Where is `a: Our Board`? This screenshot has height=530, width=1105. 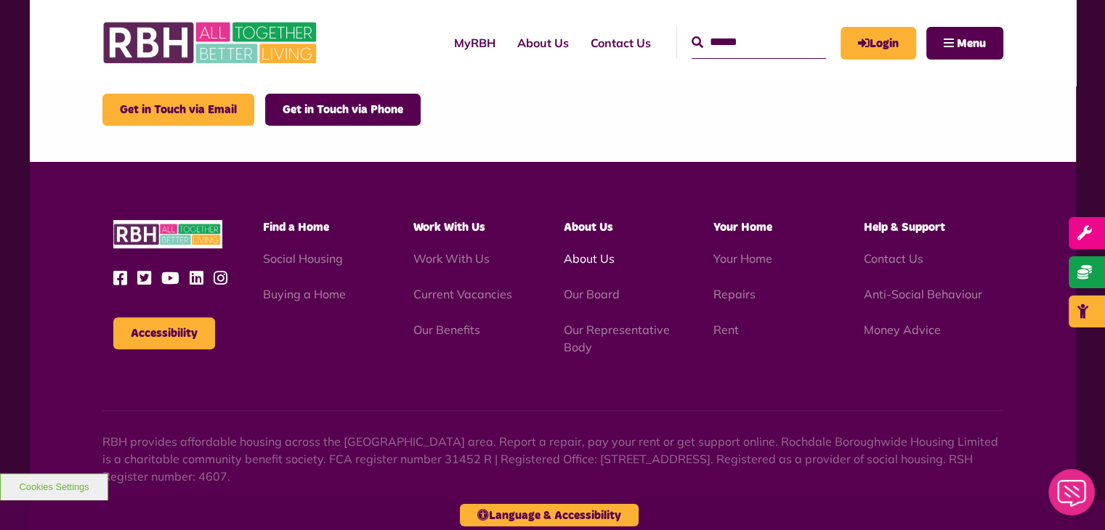
a: Our Board is located at coordinates (591, 294).